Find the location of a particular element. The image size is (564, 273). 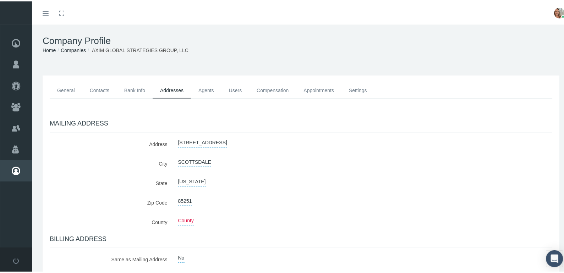

label: City is located at coordinates (109, 162).